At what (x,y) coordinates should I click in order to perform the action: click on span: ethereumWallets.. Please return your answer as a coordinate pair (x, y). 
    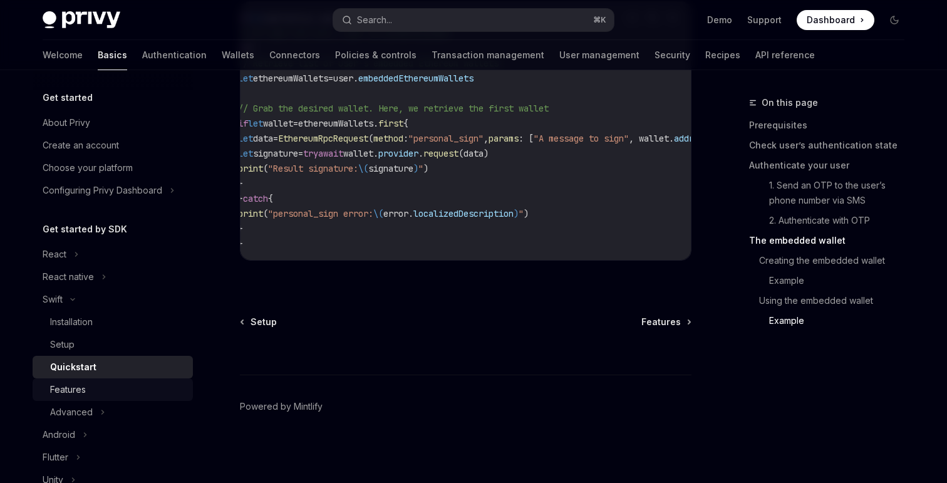
    Looking at the image, I should click on (338, 123).